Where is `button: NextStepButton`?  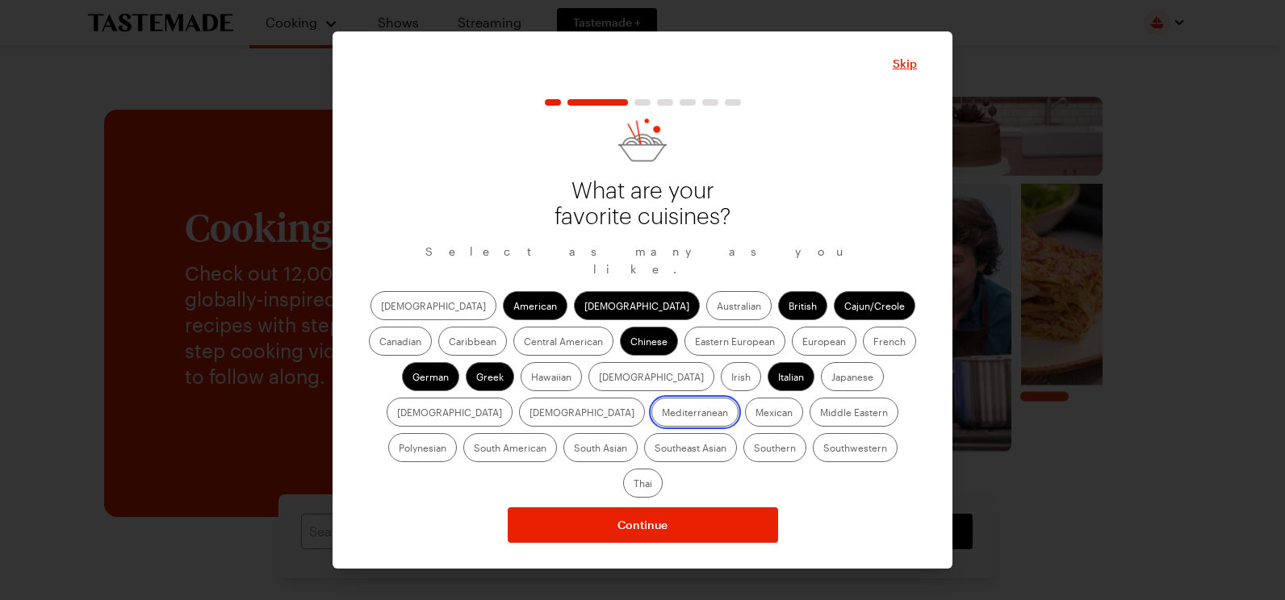
button: NextStepButton is located at coordinates (642, 525).